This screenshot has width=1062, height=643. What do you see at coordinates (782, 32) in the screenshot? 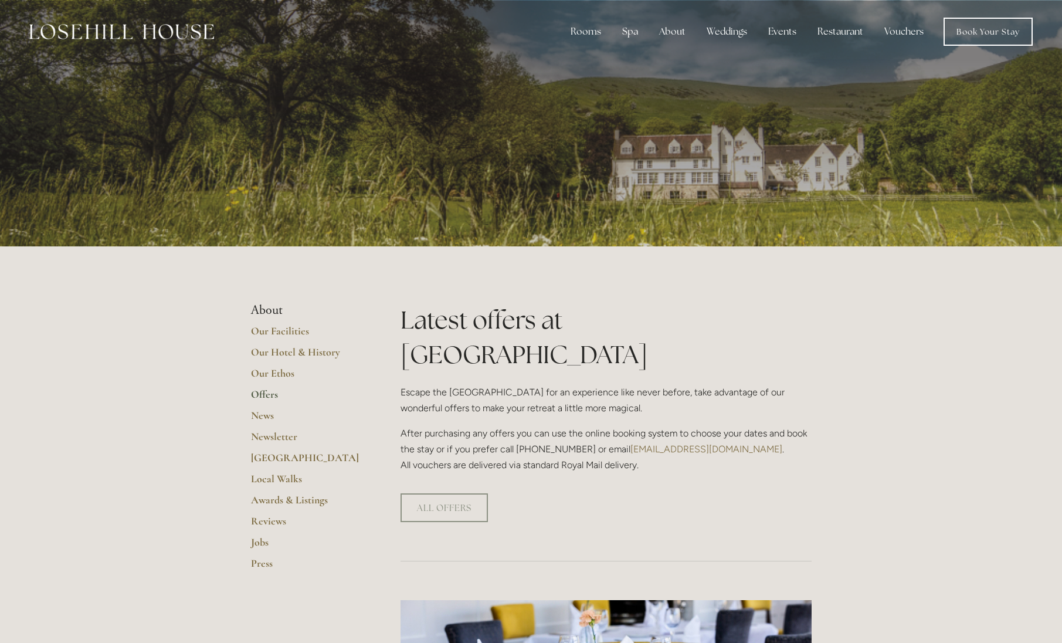
I see `div: Events` at bounding box center [782, 32].